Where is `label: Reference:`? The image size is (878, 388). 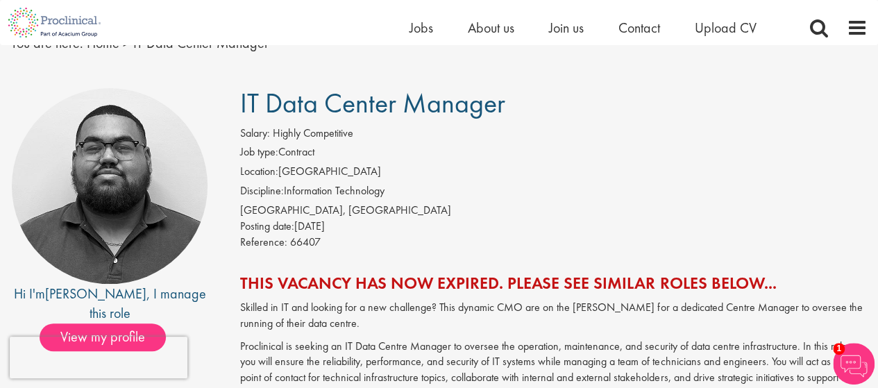
label: Reference: is located at coordinates (264, 242).